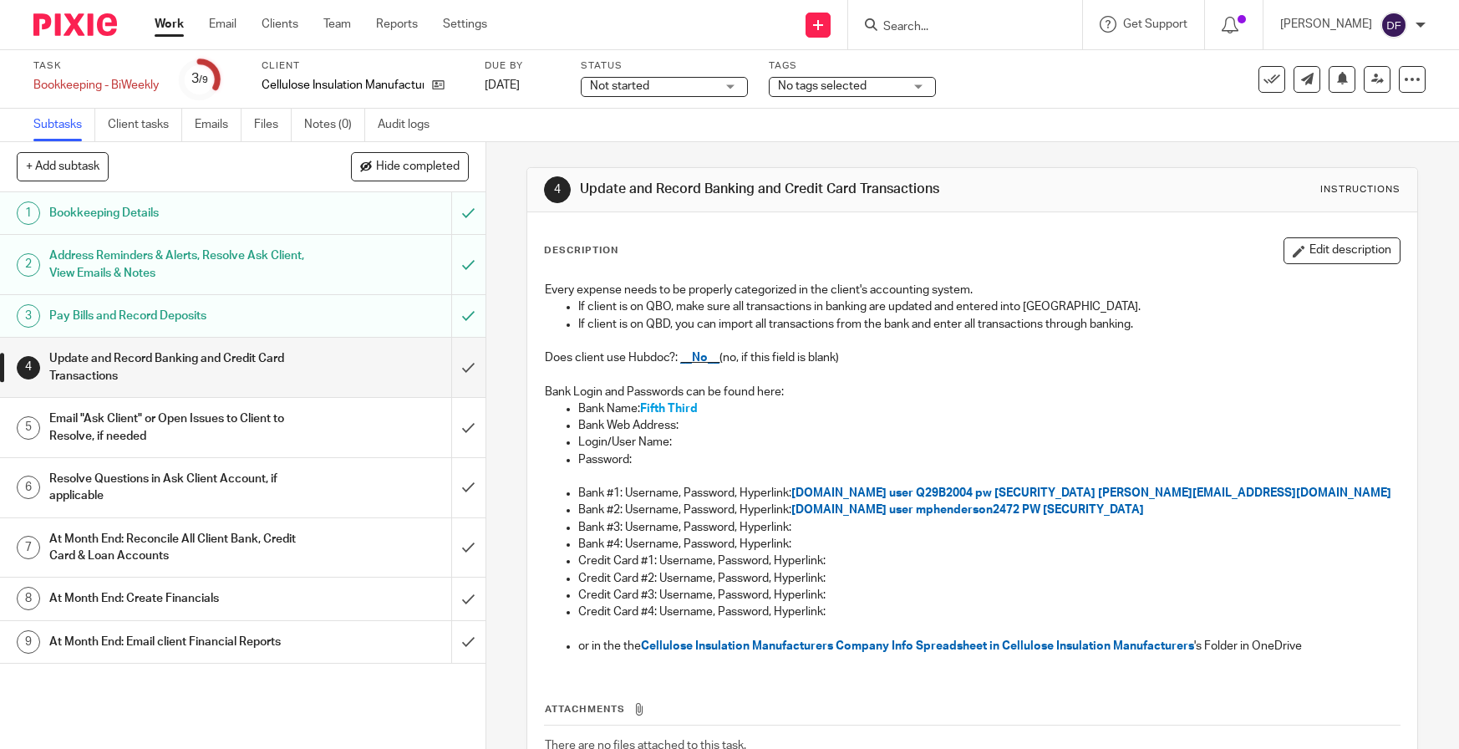  Describe the element at coordinates (989, 409) in the screenshot. I see `p: Bank Name:` at that location.